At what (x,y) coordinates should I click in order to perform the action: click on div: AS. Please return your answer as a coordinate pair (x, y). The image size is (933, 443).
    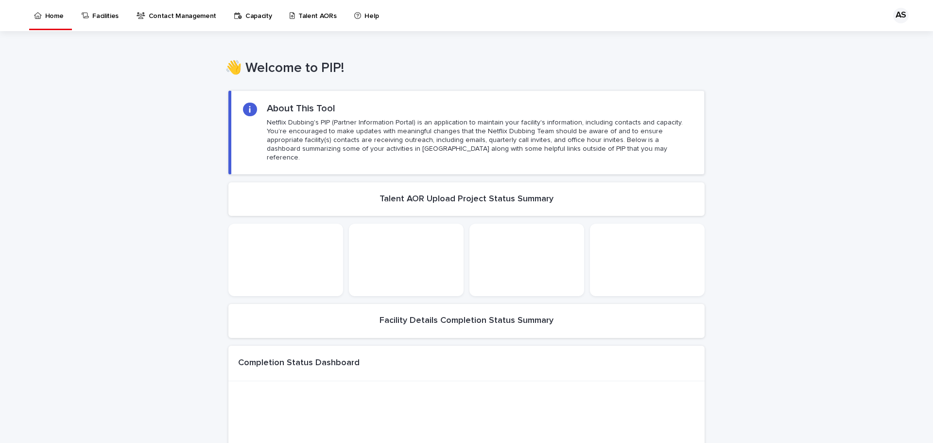
    Looking at the image, I should click on (901, 16).